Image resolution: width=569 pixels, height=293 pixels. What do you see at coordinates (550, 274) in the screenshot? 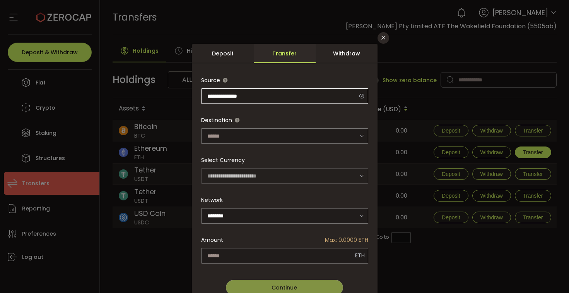
I see `div: Chat Widget` at bounding box center [550, 274].